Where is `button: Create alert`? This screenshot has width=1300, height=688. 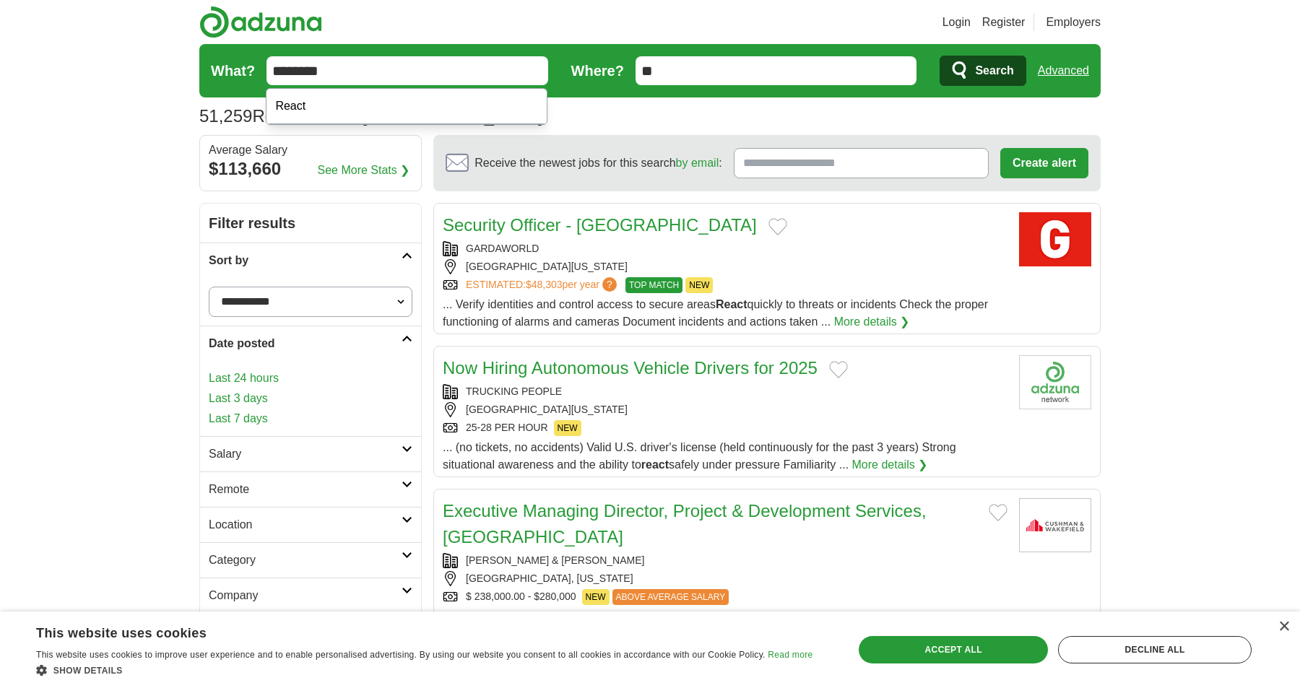
button: Create alert is located at coordinates (1045, 163).